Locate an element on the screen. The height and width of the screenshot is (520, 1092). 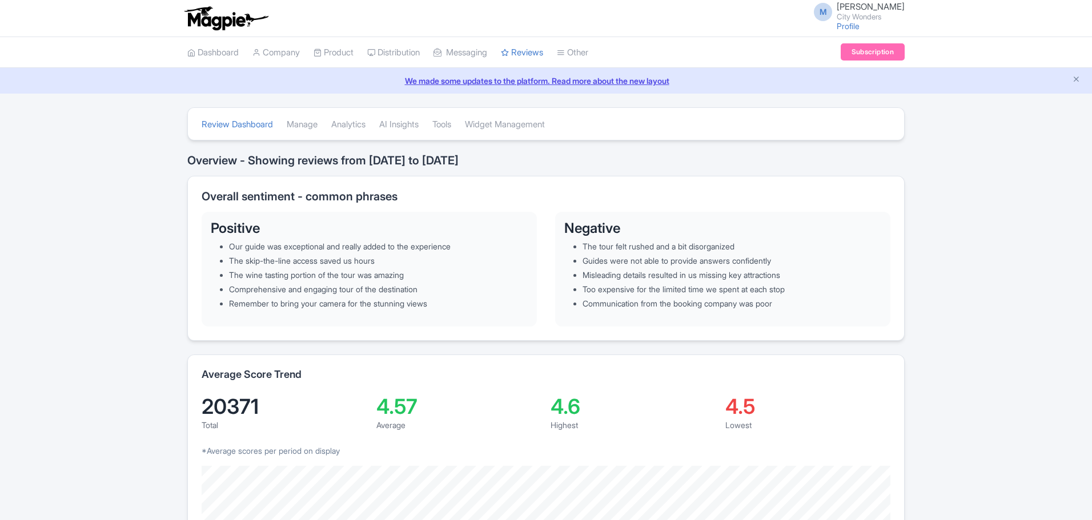
li: Communication from the booking company was poor is located at coordinates (732, 303).